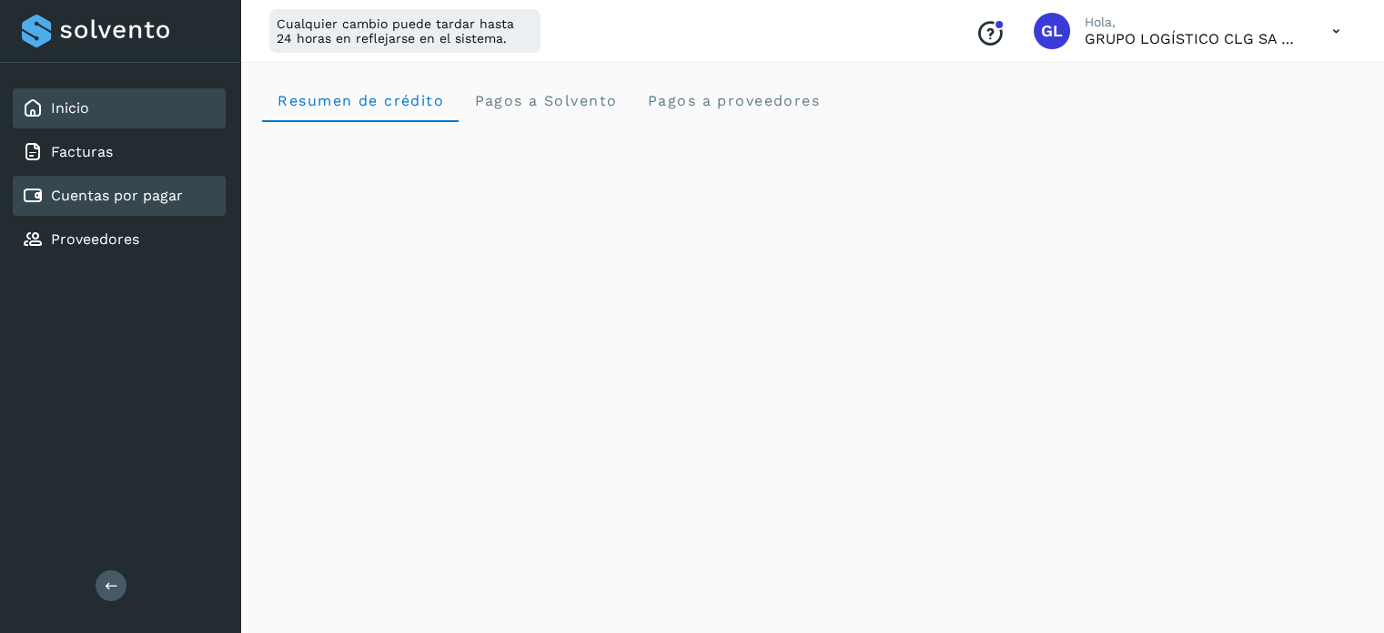  Describe the element at coordinates (360, 100) in the screenshot. I see `span: Resumen de crédito` at that location.